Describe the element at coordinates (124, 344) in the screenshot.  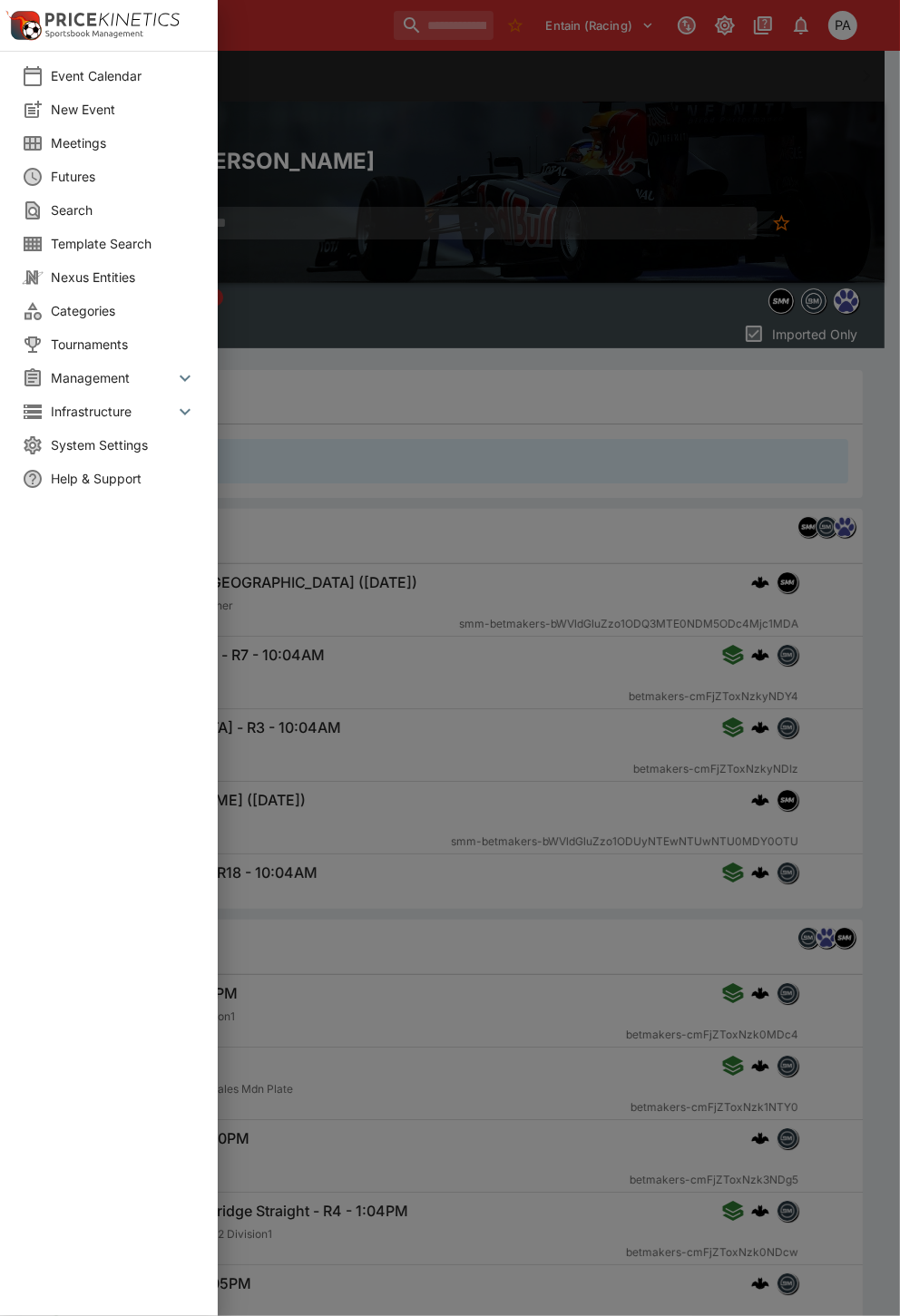
I see `span: Tournaments` at that location.